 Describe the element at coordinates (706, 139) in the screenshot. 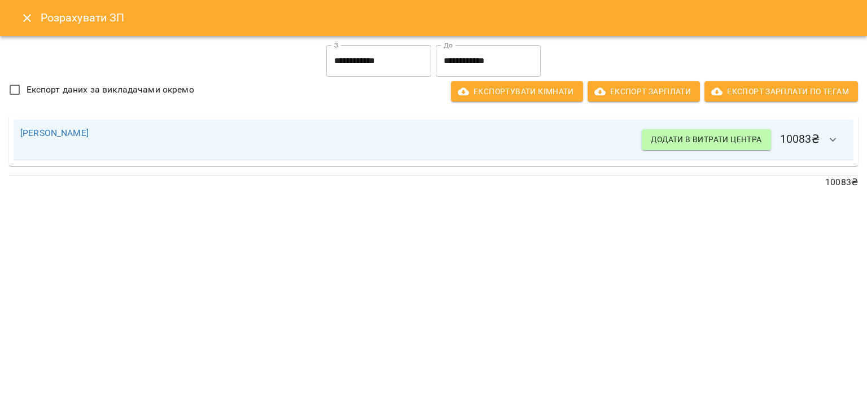

I see `button: Додати в витрати центра` at that location.